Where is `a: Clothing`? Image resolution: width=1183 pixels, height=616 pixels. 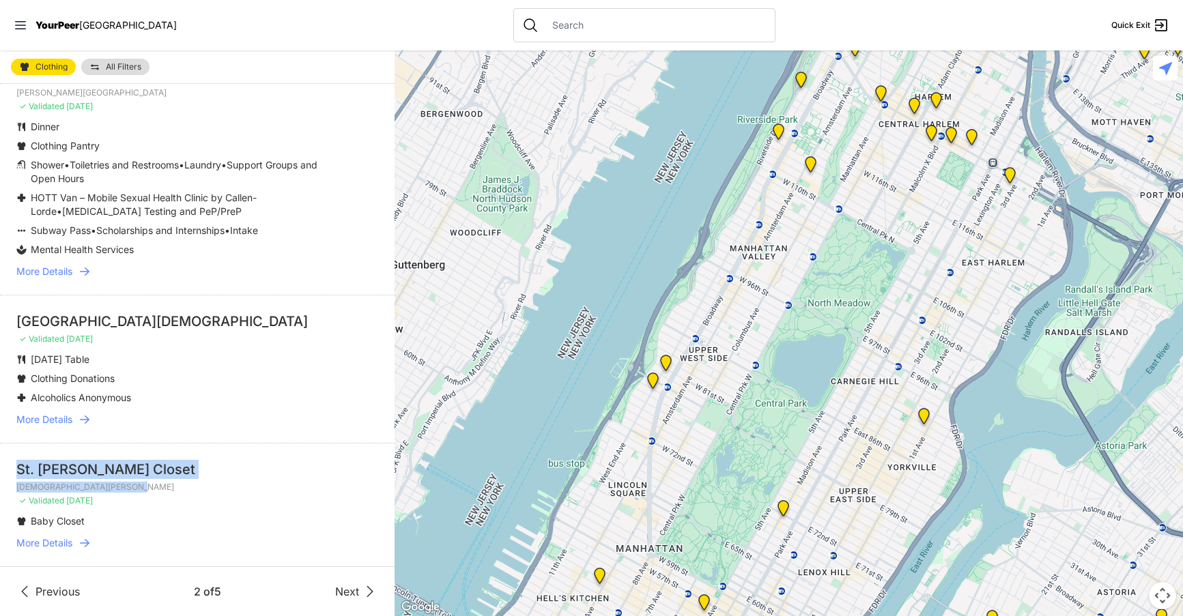
a: Clothing is located at coordinates (43, 67).